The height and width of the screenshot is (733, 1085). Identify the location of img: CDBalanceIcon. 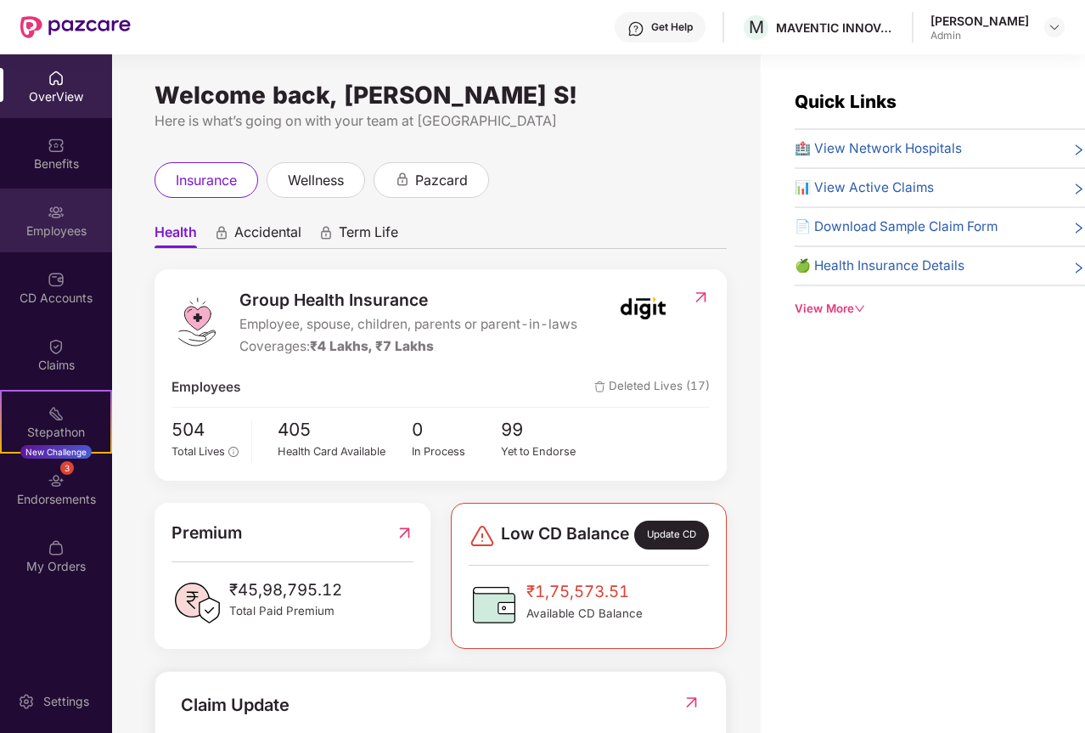
(494, 604).